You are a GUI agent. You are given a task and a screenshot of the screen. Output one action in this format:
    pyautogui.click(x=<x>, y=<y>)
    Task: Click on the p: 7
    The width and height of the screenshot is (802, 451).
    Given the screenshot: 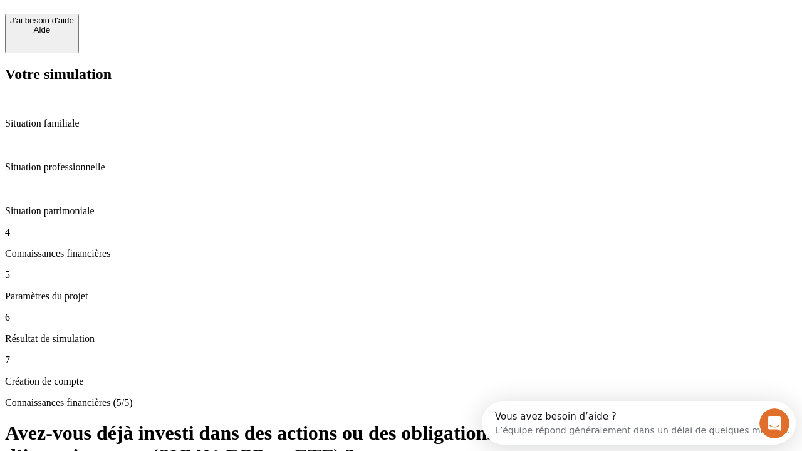 What is the action you would take?
    pyautogui.click(x=401, y=360)
    